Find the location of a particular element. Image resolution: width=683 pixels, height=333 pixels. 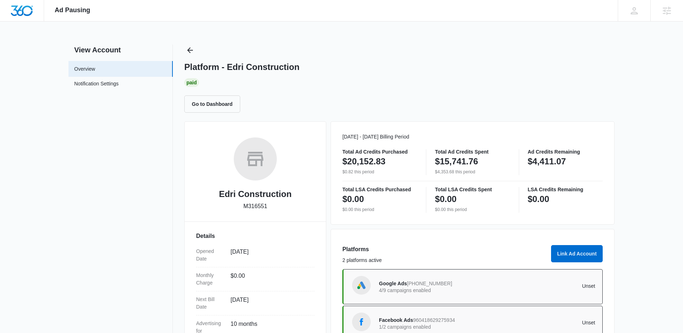

p: LSA Credits Remaining is located at coordinates (565, 189).